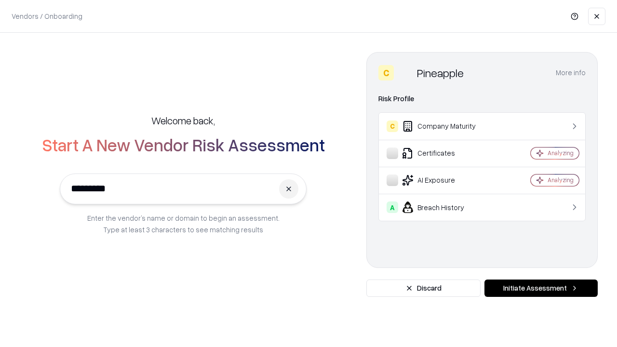 Image resolution: width=617 pixels, height=347 pixels. I want to click on div: Risk Profile, so click(482, 99).